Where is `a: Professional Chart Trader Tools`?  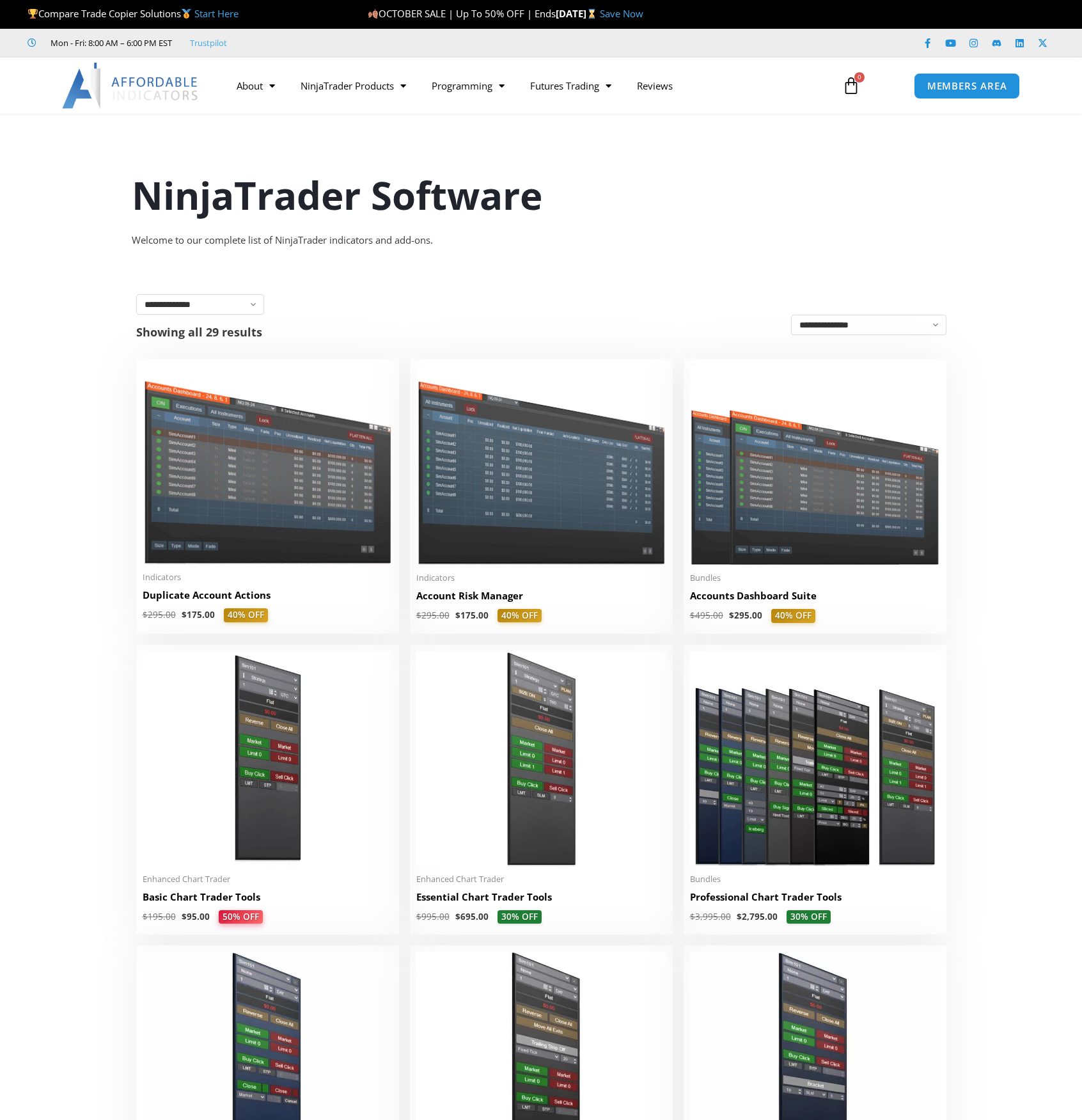 a: Professional Chart Trader Tools is located at coordinates (815, 900).